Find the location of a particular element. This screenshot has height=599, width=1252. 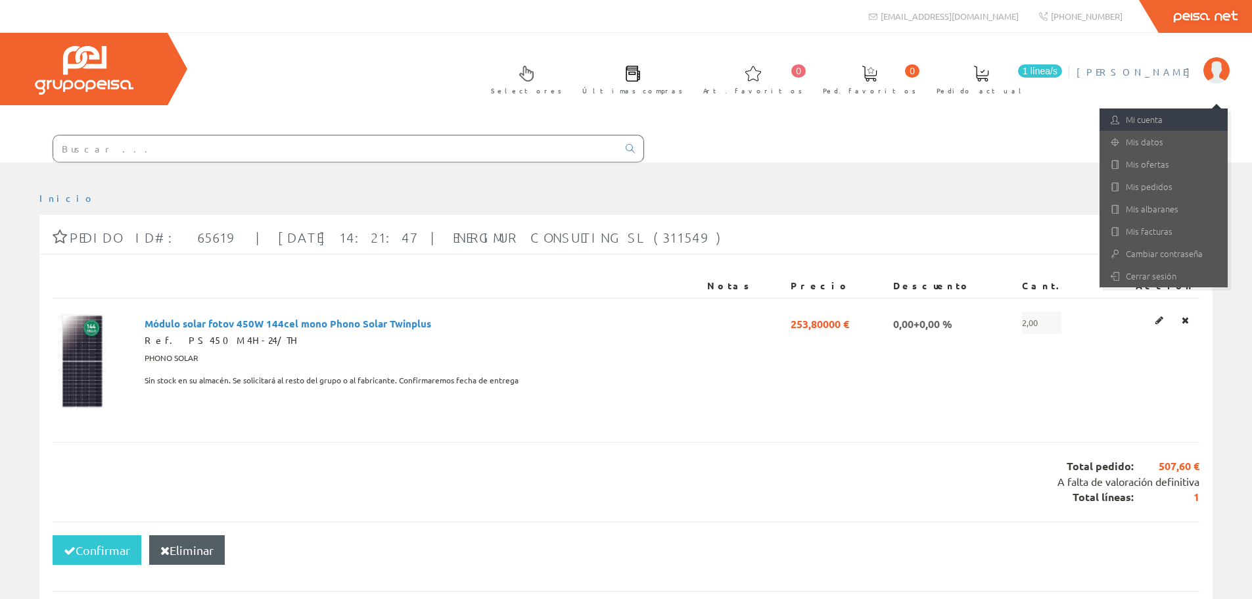

th: Precio is located at coordinates (836, 286).